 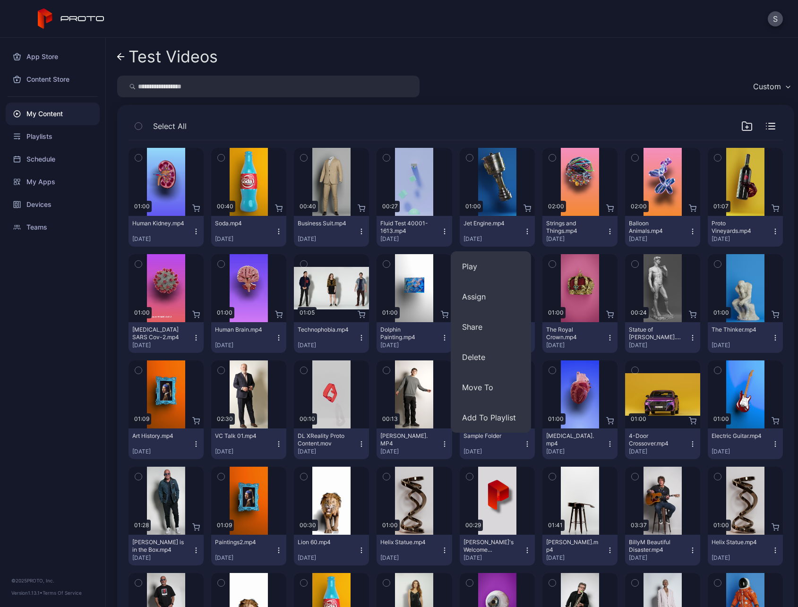 What do you see at coordinates (52, 205) in the screenshot?
I see `a: Devices` at bounding box center [52, 205].